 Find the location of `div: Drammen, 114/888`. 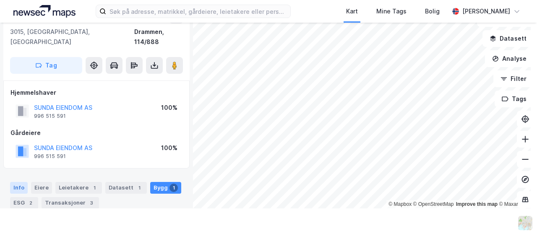

div: Drammen, 114/888 is located at coordinates (159, 37).